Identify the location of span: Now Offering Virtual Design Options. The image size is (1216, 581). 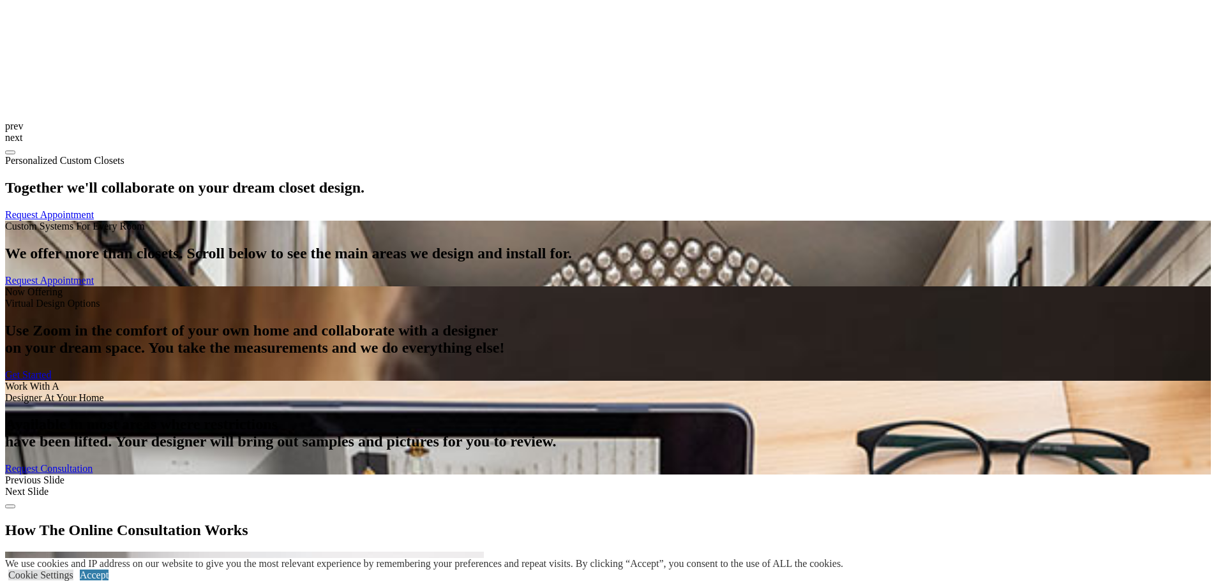
(52, 297).